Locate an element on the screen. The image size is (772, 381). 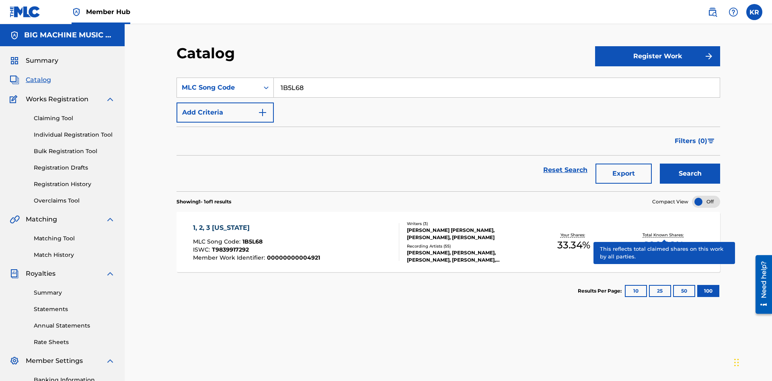
a: Individual Registration Tool is located at coordinates (74, 135).